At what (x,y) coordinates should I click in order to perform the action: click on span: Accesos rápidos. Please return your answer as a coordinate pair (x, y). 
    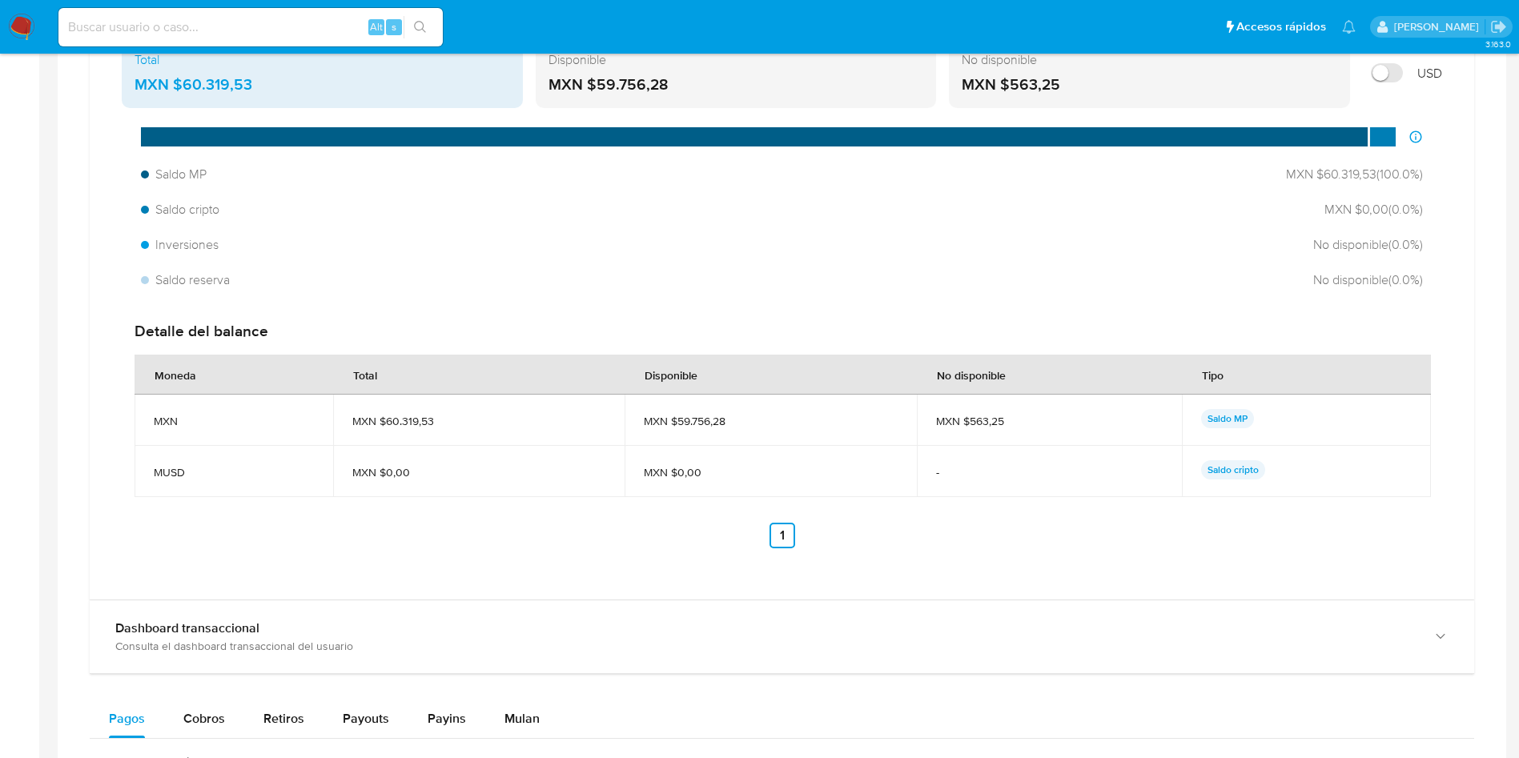
    Looking at the image, I should click on (1281, 26).